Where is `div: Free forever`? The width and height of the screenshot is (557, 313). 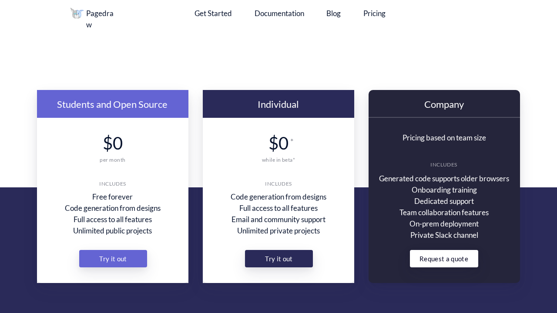
div: Free forever is located at coordinates (112, 197).